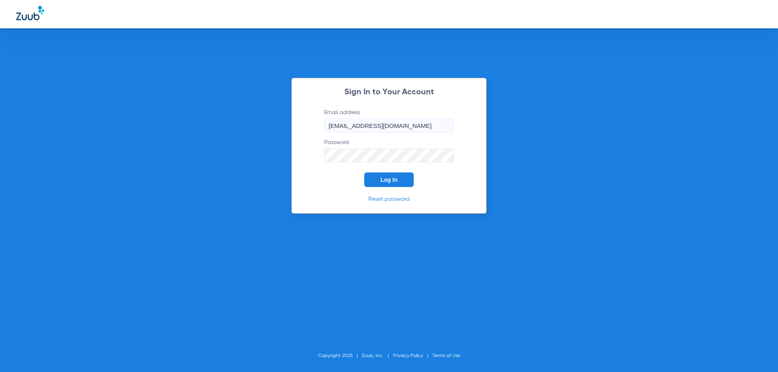 The height and width of the screenshot is (372, 778). I want to click on input: Email address, so click(389, 126).